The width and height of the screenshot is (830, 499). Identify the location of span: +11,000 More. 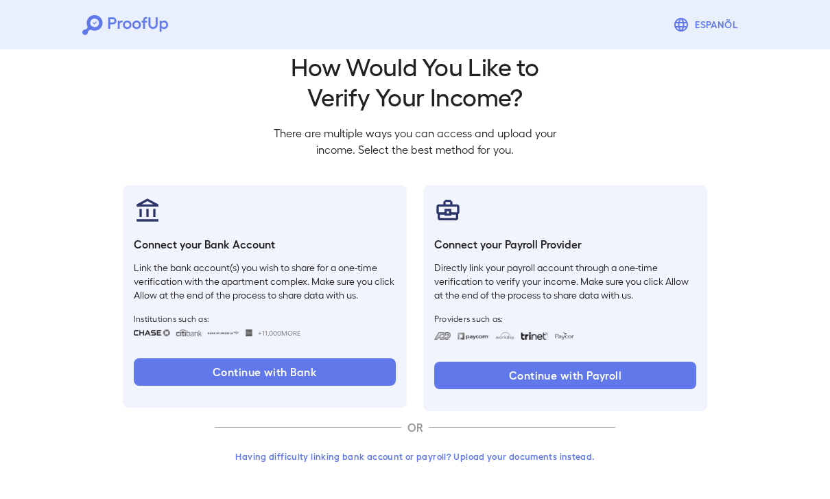
(279, 333).